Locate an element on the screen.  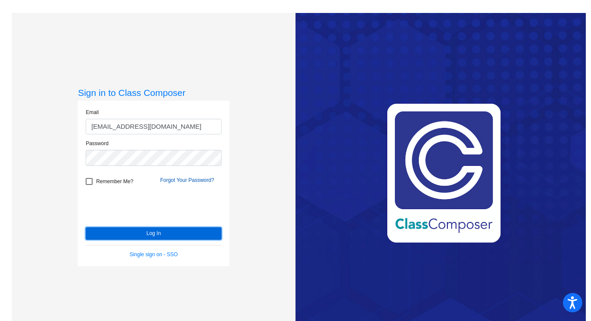
label: Email is located at coordinates (92, 112).